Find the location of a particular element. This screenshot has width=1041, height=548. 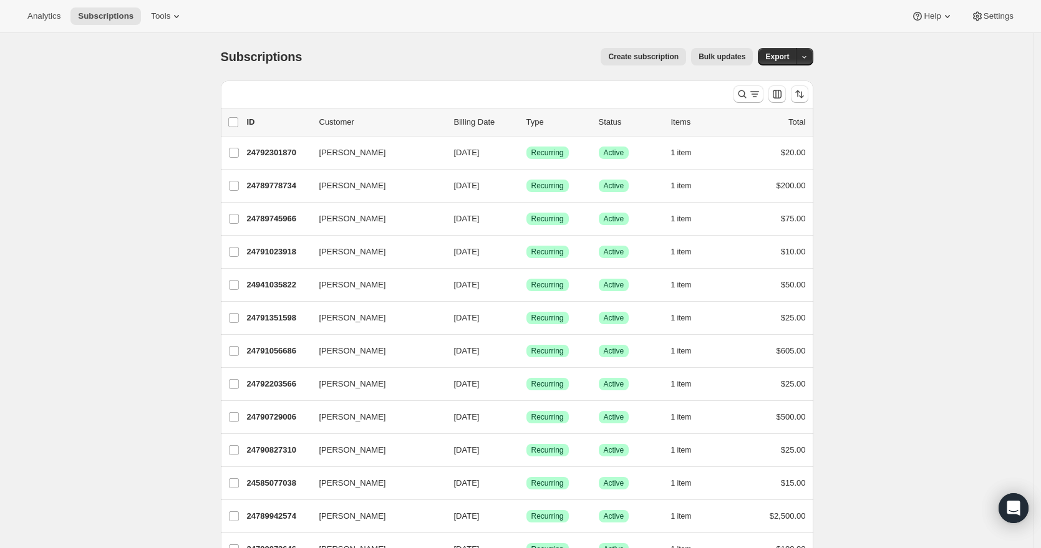

div: Open Intercom Messenger is located at coordinates (1014, 509).